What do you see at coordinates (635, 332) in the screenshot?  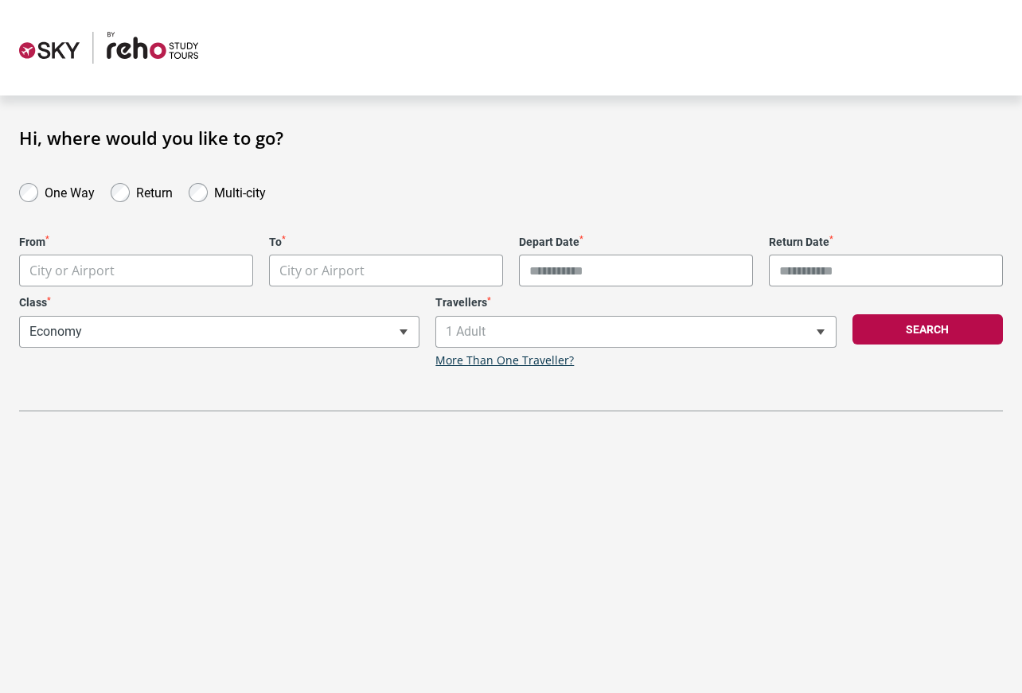 I see `span: 1 Adult` at bounding box center [635, 332].